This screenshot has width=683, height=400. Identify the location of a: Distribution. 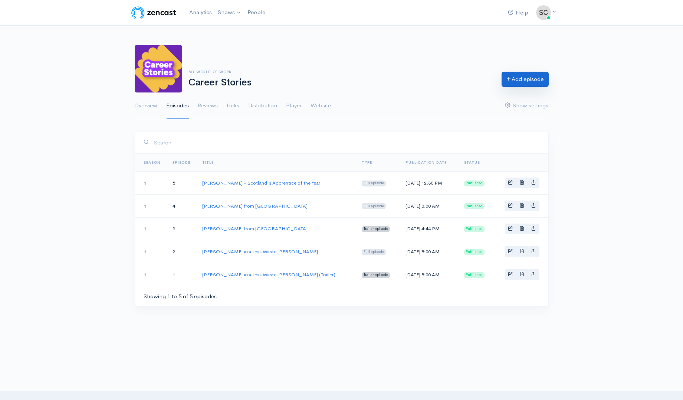
(263, 106).